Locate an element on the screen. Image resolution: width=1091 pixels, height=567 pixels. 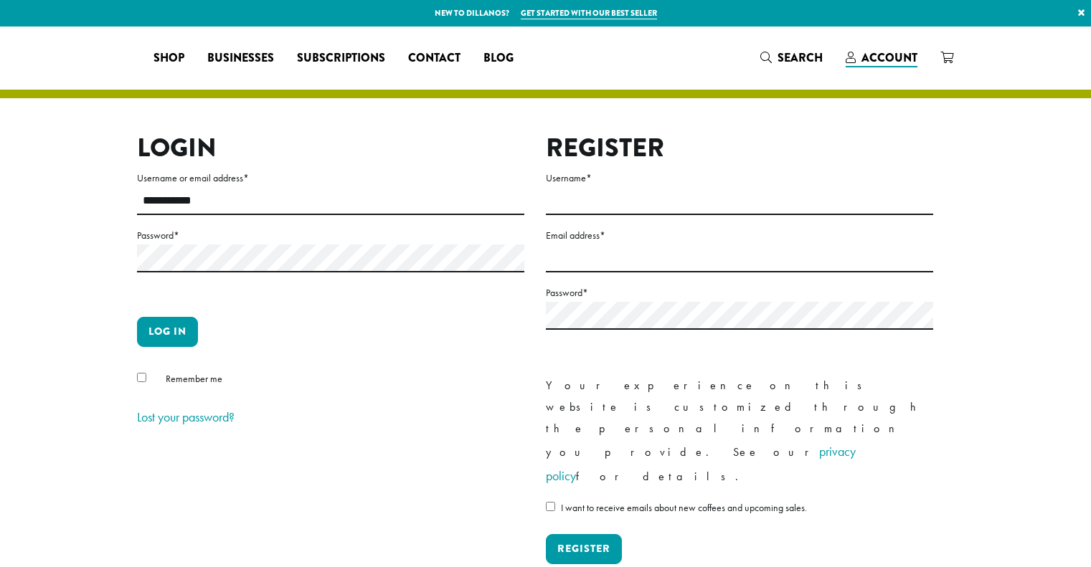
span: Shop is located at coordinates (169, 58).